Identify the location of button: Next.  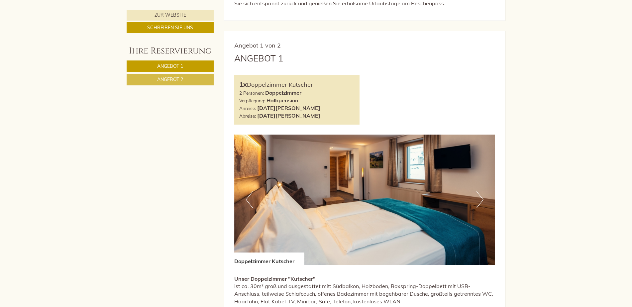
(479, 200).